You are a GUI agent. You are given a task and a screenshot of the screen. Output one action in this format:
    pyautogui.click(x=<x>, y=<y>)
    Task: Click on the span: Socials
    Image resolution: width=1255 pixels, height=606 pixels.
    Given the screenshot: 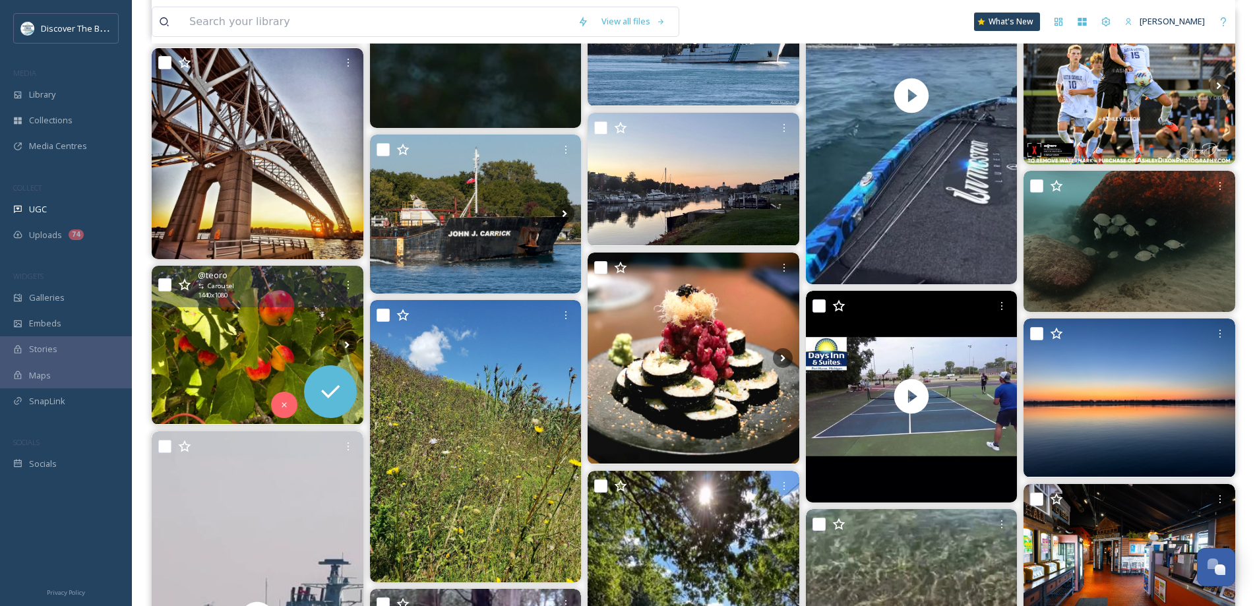 What is the action you would take?
    pyautogui.click(x=43, y=464)
    